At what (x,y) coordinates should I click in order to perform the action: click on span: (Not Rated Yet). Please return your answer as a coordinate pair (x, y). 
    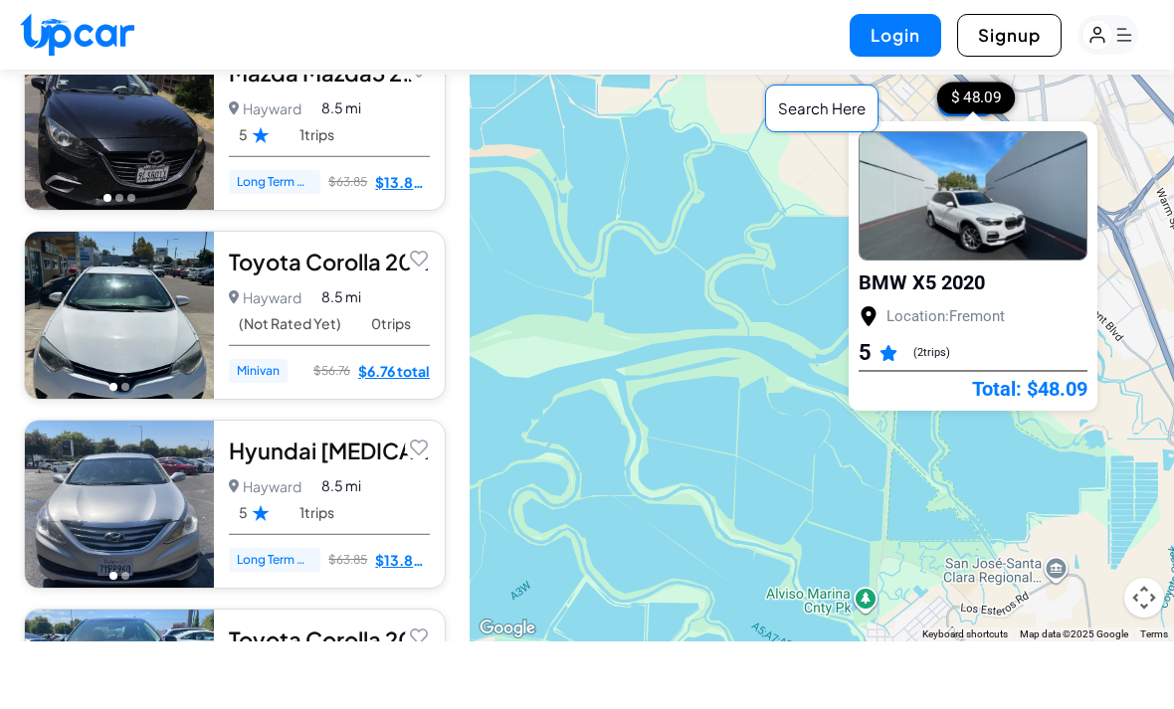
    Looking at the image, I should click on (289, 323).